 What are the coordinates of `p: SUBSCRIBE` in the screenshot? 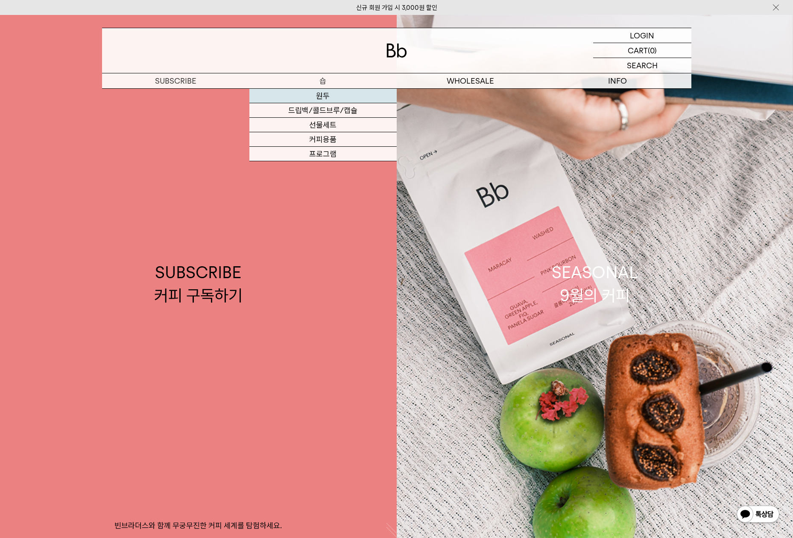 It's located at (175, 81).